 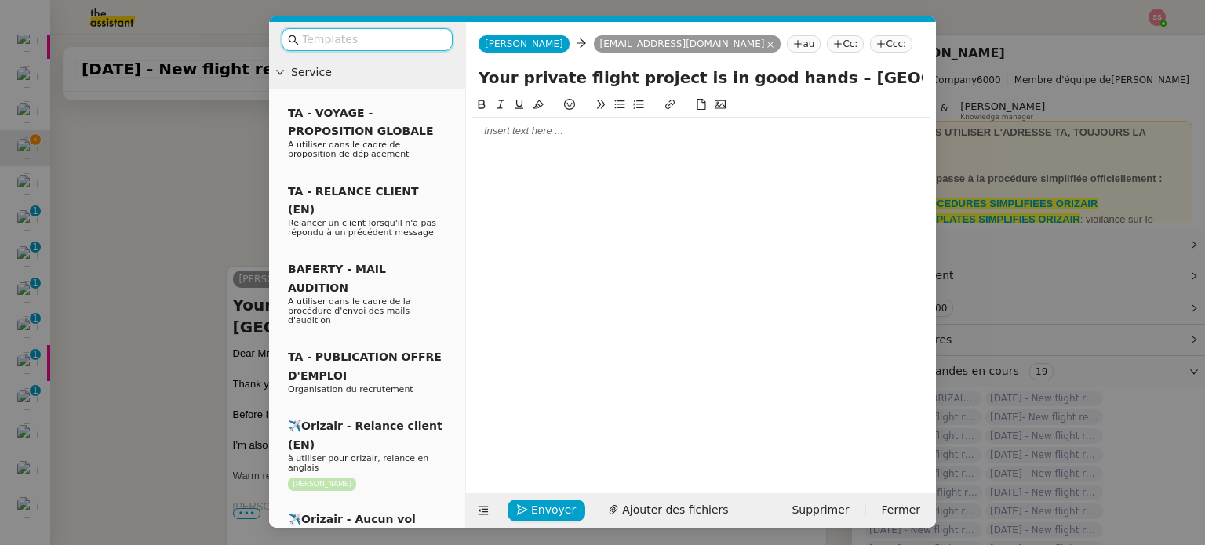 What do you see at coordinates (892, 44) in the screenshot?
I see `nz-tag: Ccc:` at bounding box center [892, 44].